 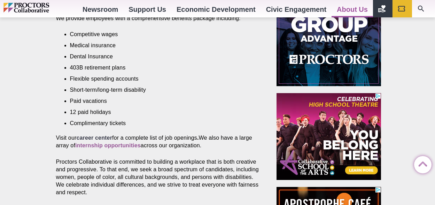 I want to click on p: Visit our for a complete list of job openings We also have a large array of across our organization., so click(x=158, y=142).